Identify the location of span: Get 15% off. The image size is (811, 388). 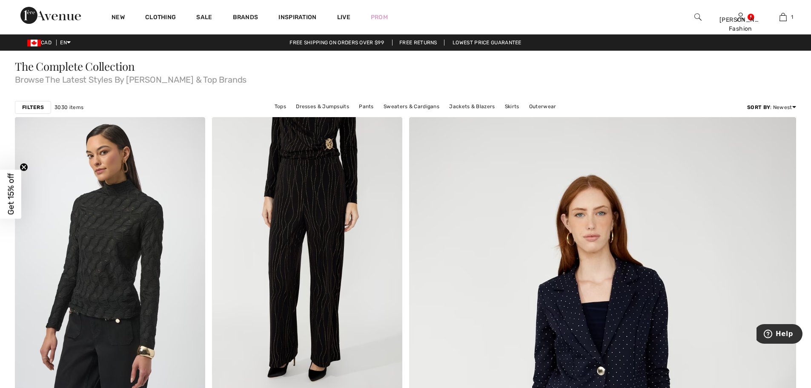
(11, 194).